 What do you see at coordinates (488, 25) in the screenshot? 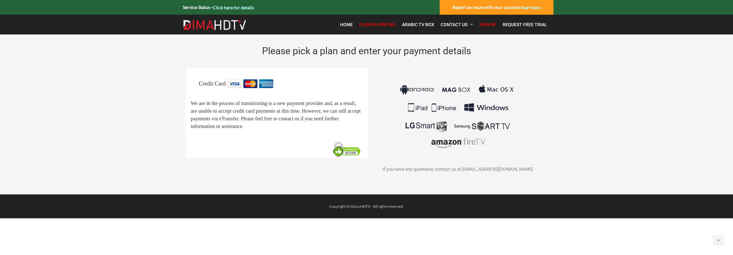
I see `a: Sign Up` at bounding box center [488, 25].